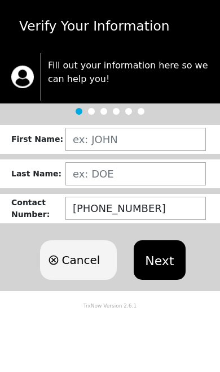  What do you see at coordinates (38, 139) in the screenshot?
I see `div: First Name :` at bounding box center [38, 139].